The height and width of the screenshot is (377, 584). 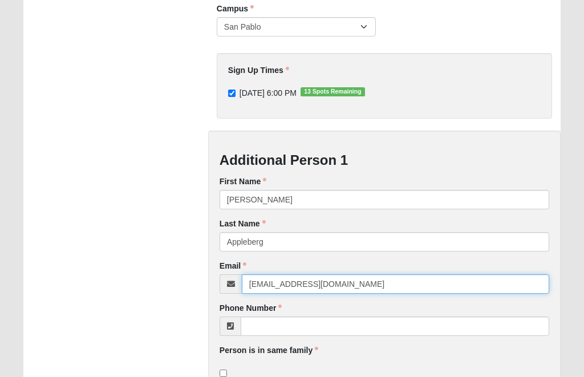 I want to click on label: Email, so click(x=233, y=266).